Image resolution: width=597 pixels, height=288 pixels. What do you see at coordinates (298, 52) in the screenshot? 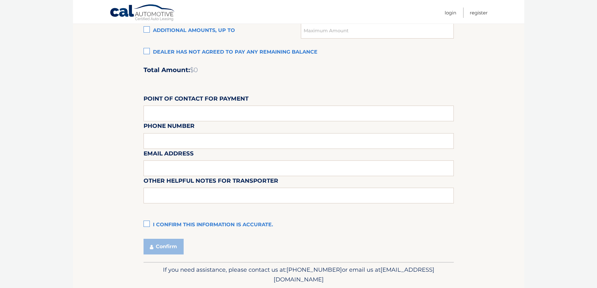
I see `label: Dealer has not agreed to pay any remaining balance` at bounding box center [298, 52].